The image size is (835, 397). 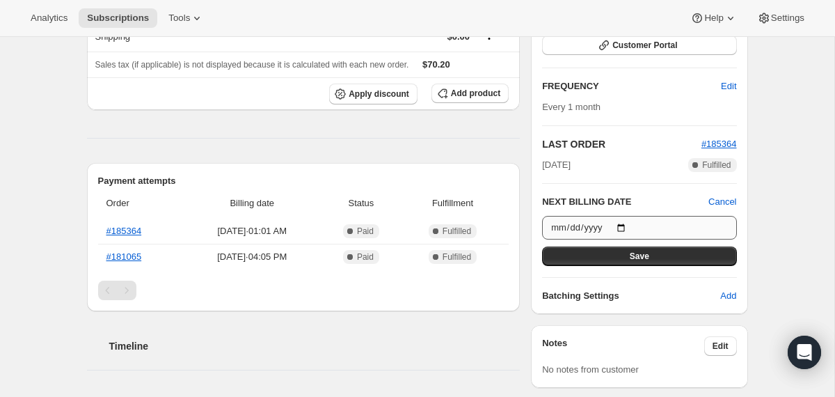 What do you see at coordinates (252, 65) in the screenshot?
I see `span: Sales tax (if applicable) is not displayed because it is calculated with each new order.` at bounding box center [252, 65].